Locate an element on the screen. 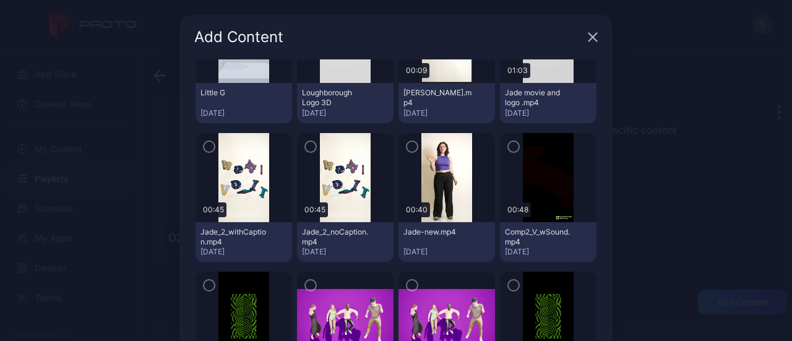 The height and width of the screenshot is (341, 792). div: 00:48 is located at coordinates (518, 210).